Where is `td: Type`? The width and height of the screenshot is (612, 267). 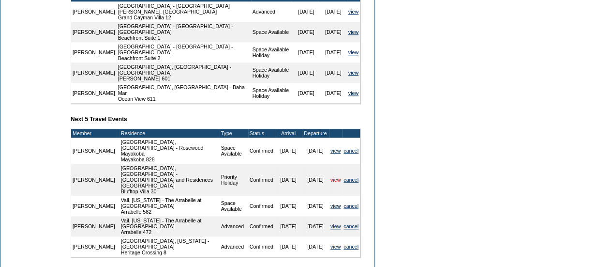 td: Type is located at coordinates (234, 133).